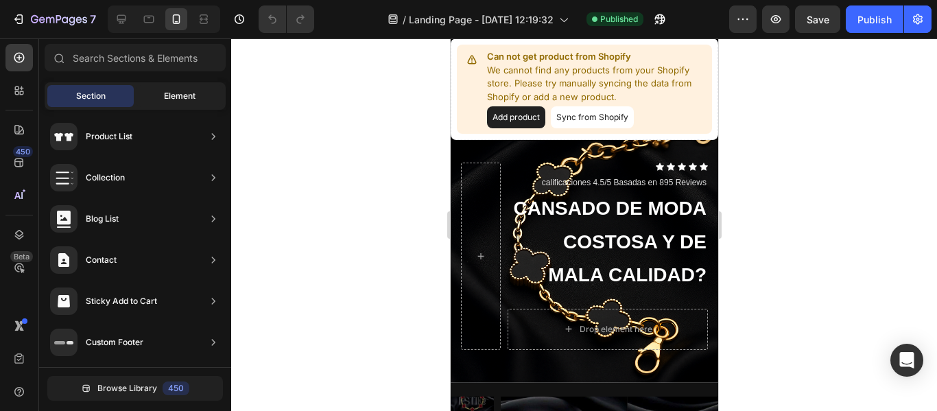 Image resolution: width=937 pixels, height=411 pixels. What do you see at coordinates (818, 19) in the screenshot?
I see `button: Save` at bounding box center [818, 19].